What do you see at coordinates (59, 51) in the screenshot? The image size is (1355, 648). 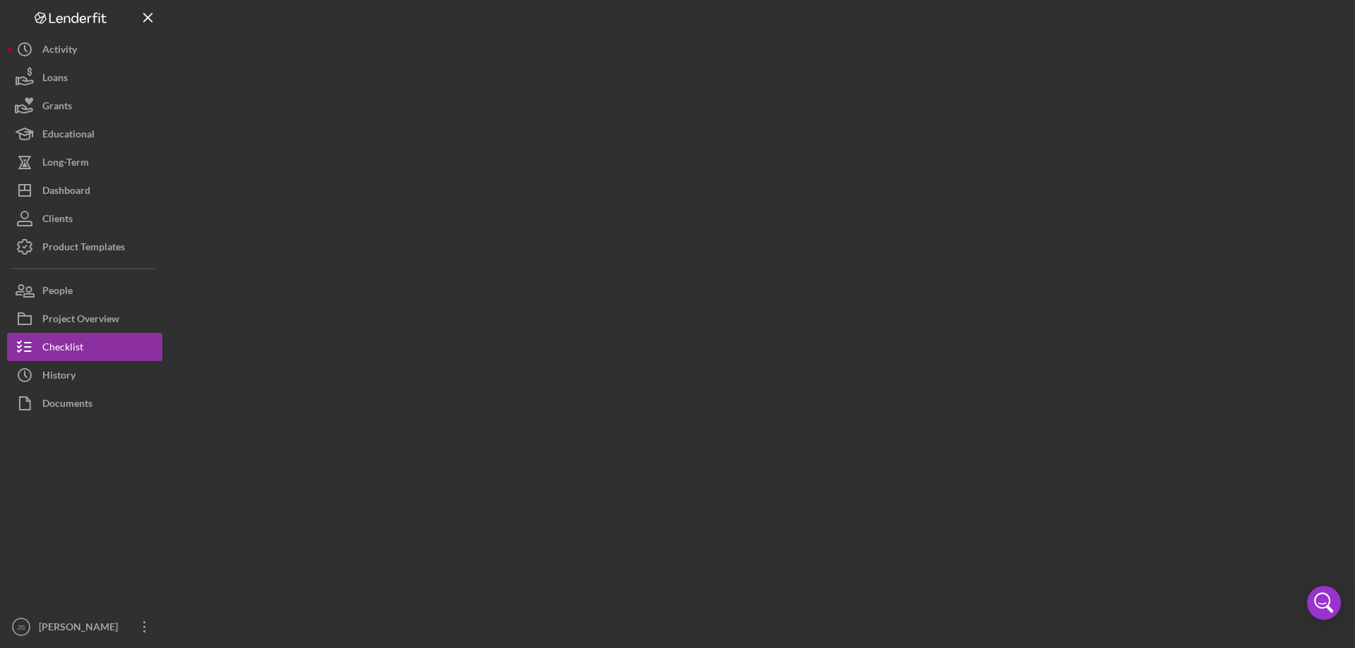 I see `div: Activity` at bounding box center [59, 51].